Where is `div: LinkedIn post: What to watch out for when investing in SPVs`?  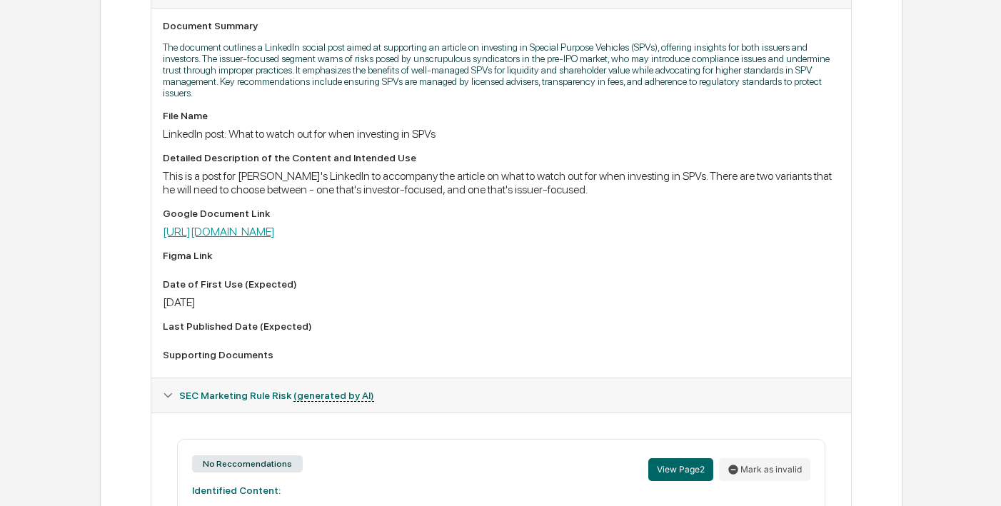
div: LinkedIn post: What to watch out for when investing in SPVs is located at coordinates (500, 133).